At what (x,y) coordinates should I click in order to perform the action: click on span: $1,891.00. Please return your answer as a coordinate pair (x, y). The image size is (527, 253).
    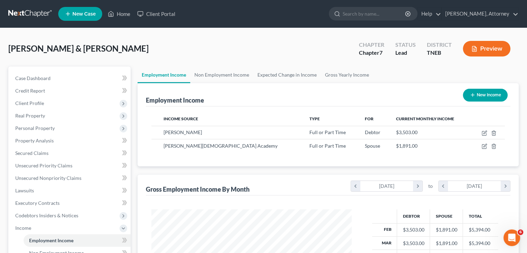
    Looking at the image, I should click on (407, 146).